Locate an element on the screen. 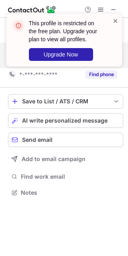 The height and width of the screenshot is (256, 128). button: Upgrade Now is located at coordinates (61, 54).